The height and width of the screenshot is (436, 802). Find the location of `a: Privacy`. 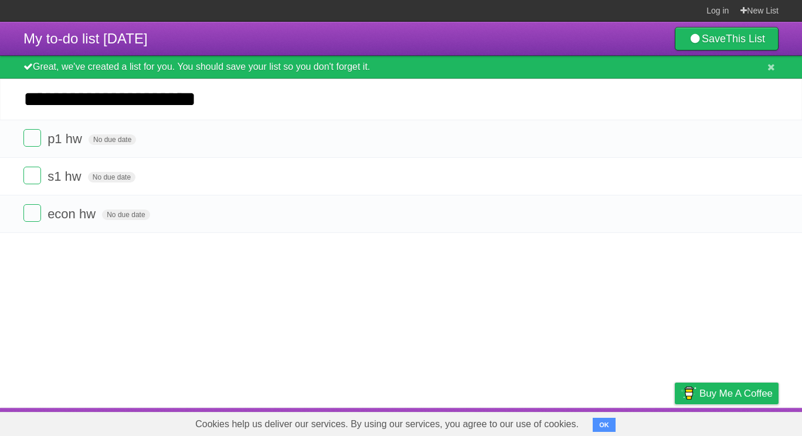

a: Privacy is located at coordinates (675, 422).